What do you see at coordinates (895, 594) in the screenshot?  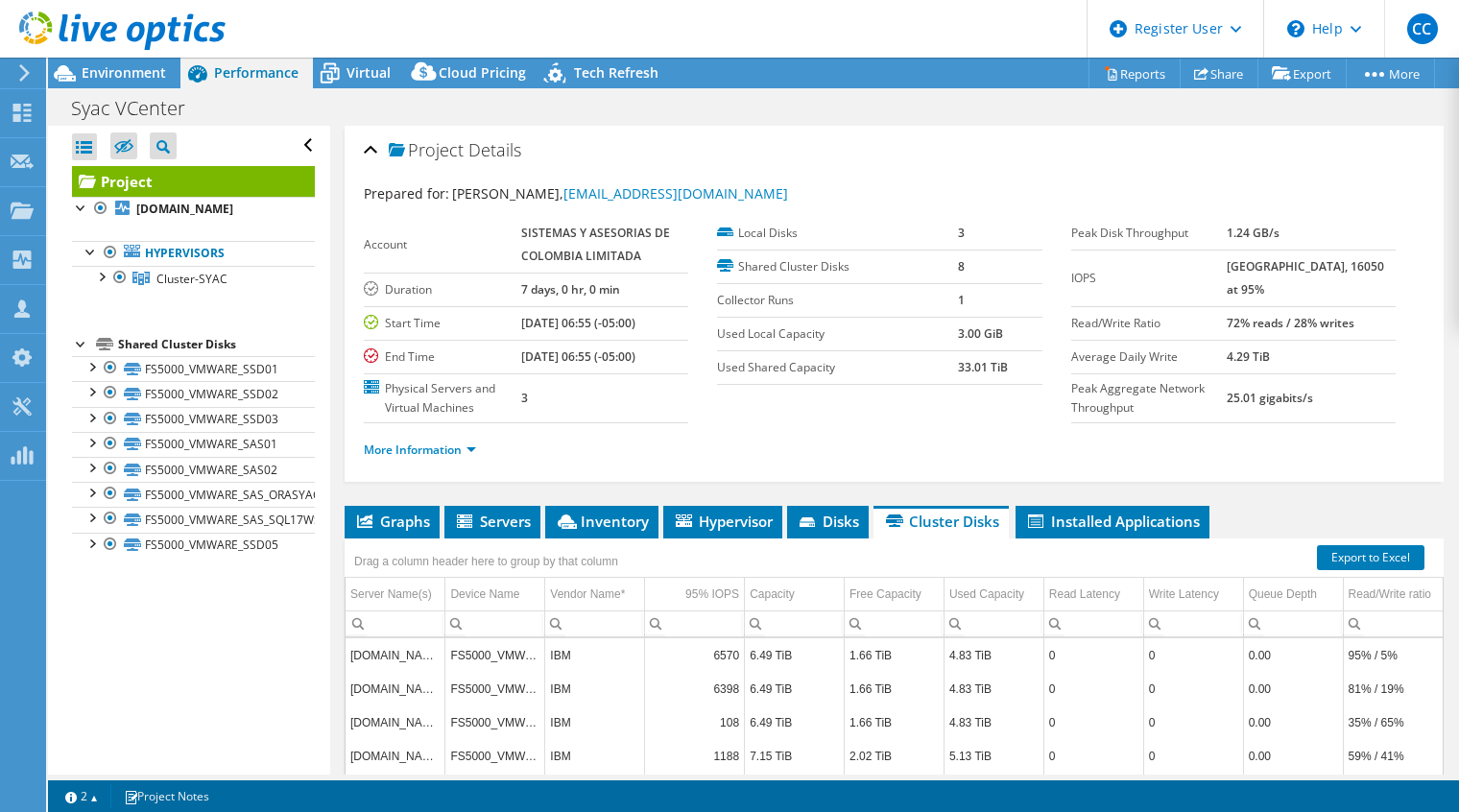 I see `td: Free Capacity Column` at bounding box center [895, 594].